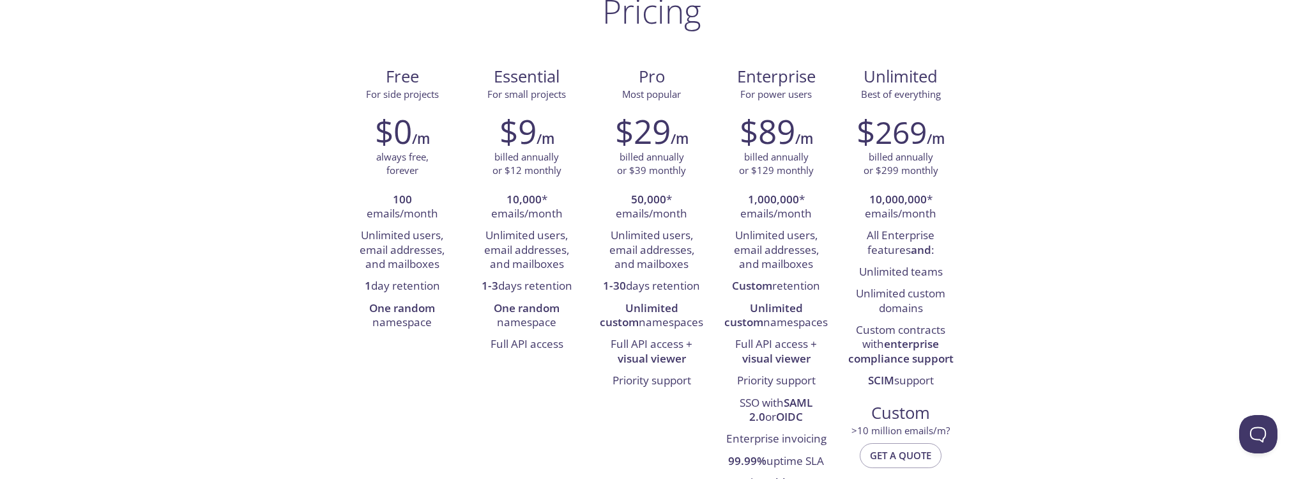  I want to click on strong: Custom, so click(752, 285).